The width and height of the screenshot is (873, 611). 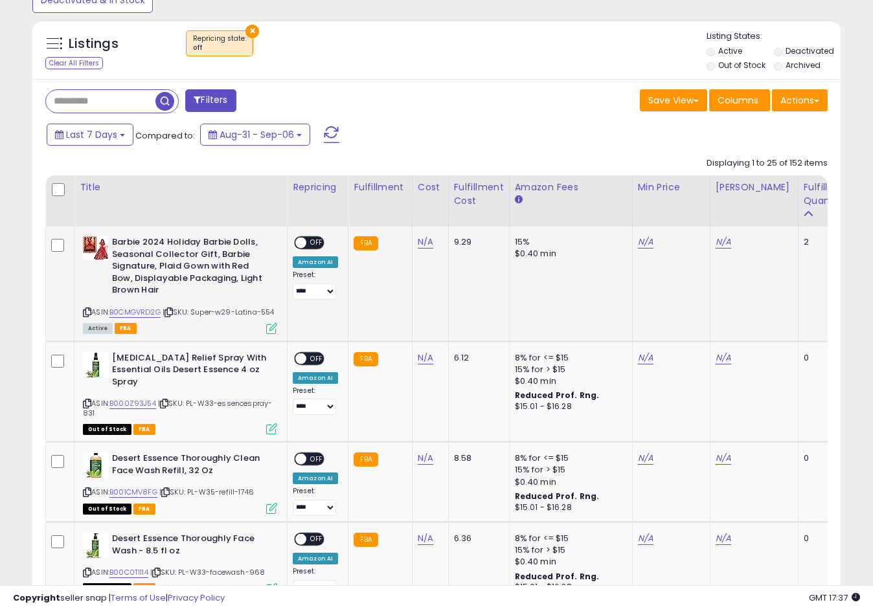 I want to click on b: Desert Essence Thoroughly Face Wash - 8.5 fl oz, so click(x=190, y=546).